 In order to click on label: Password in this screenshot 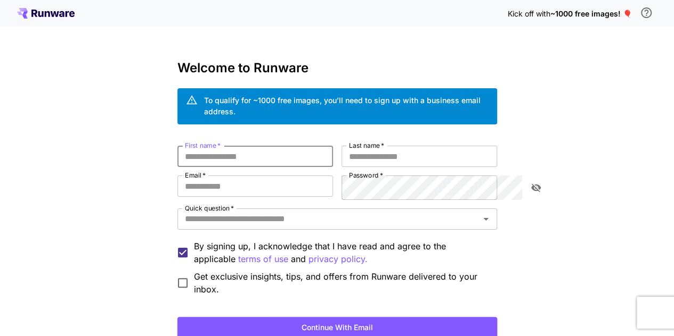, I will do `click(366, 175)`.